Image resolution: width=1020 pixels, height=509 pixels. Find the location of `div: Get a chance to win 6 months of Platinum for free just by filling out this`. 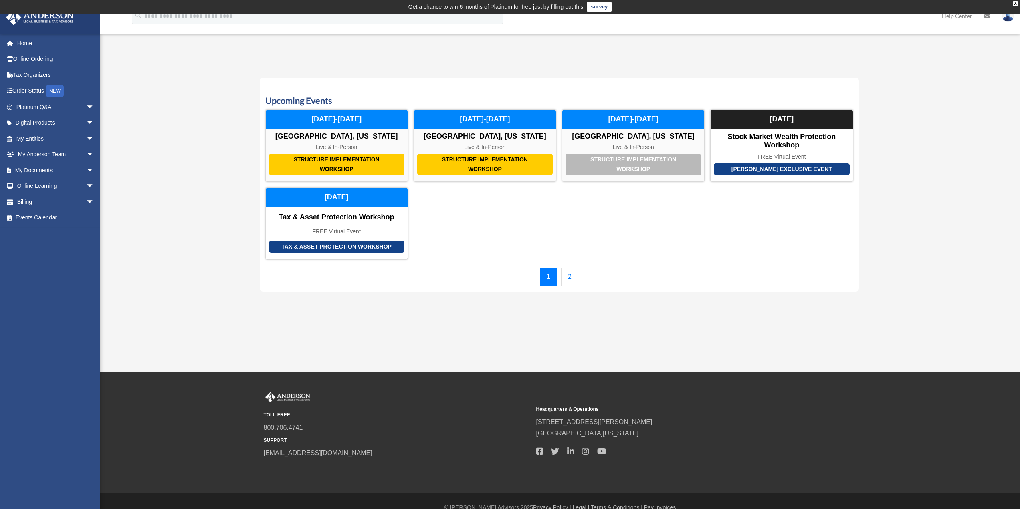

div: Get a chance to win 6 months of Platinum for free just by filling out this is located at coordinates (496, 7).